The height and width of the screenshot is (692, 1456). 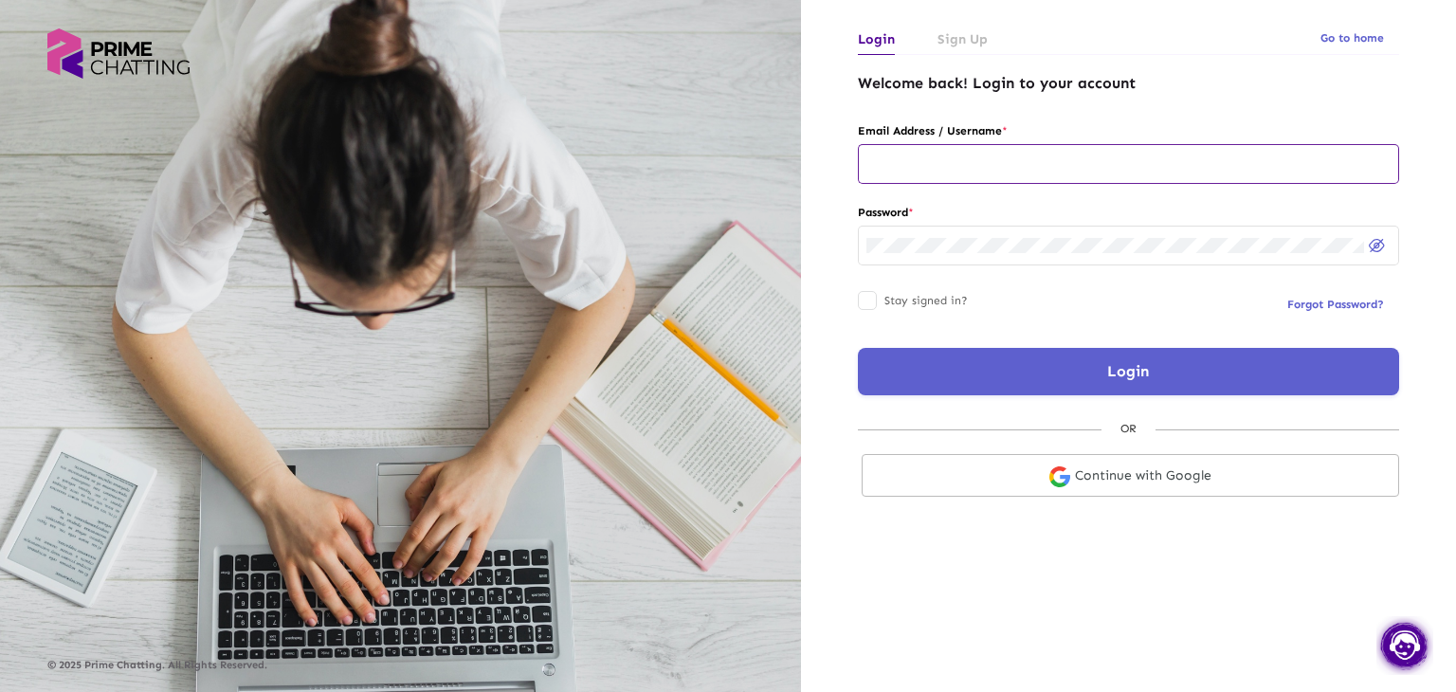 What do you see at coordinates (1336, 304) in the screenshot?
I see `span: Forgot Password?` at bounding box center [1336, 304].